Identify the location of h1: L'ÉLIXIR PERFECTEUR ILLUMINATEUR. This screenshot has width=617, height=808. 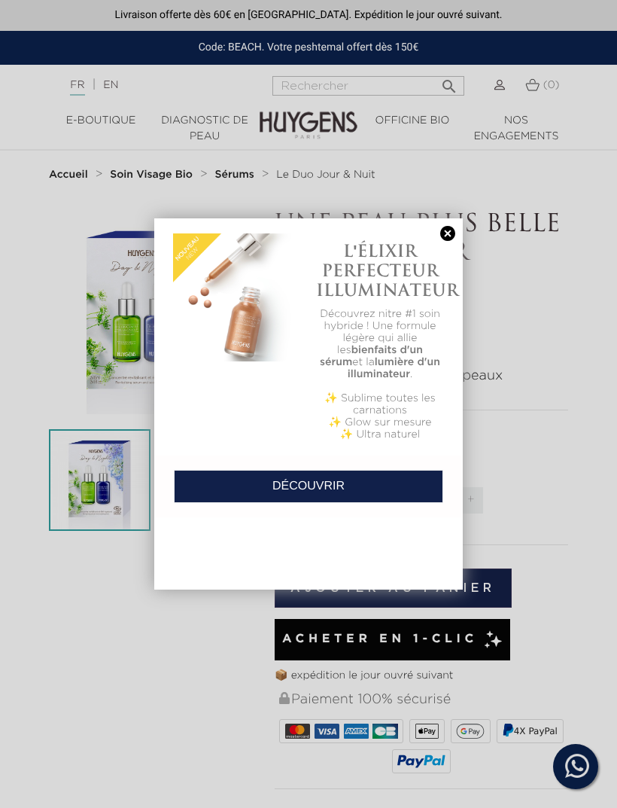
(380, 270).